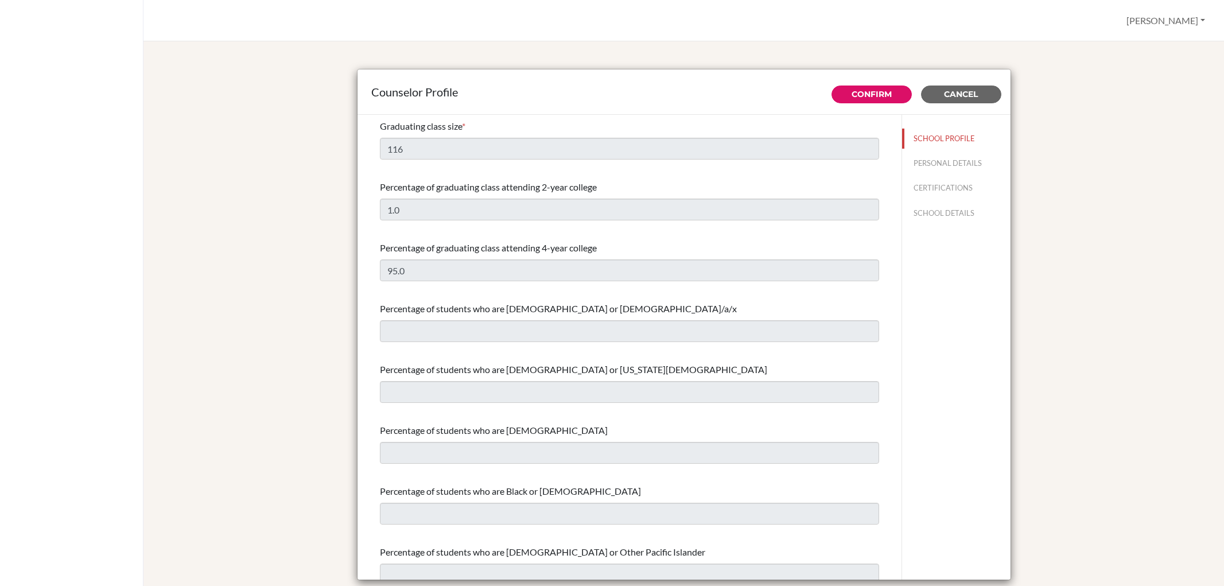 The image size is (1224, 586). What do you see at coordinates (956, 163) in the screenshot?
I see `button: PERSONAL DETAILS` at bounding box center [956, 163].